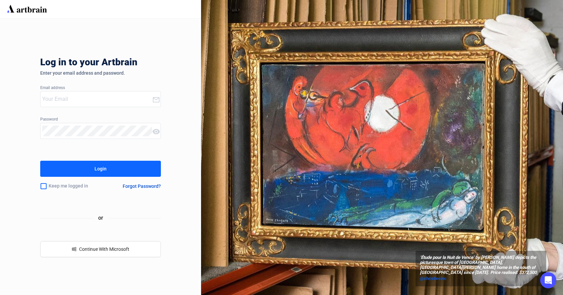 The height and width of the screenshot is (295, 563). Describe the element at coordinates (433, 279) in the screenshot. I see `span: @christiesinc` at that location.